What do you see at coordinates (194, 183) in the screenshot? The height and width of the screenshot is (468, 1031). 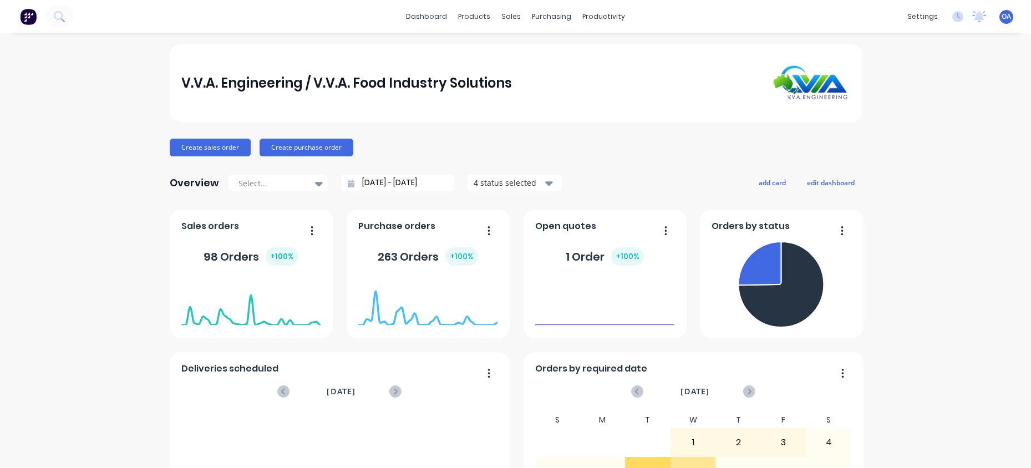 I see `div: Overview` at bounding box center [194, 183].